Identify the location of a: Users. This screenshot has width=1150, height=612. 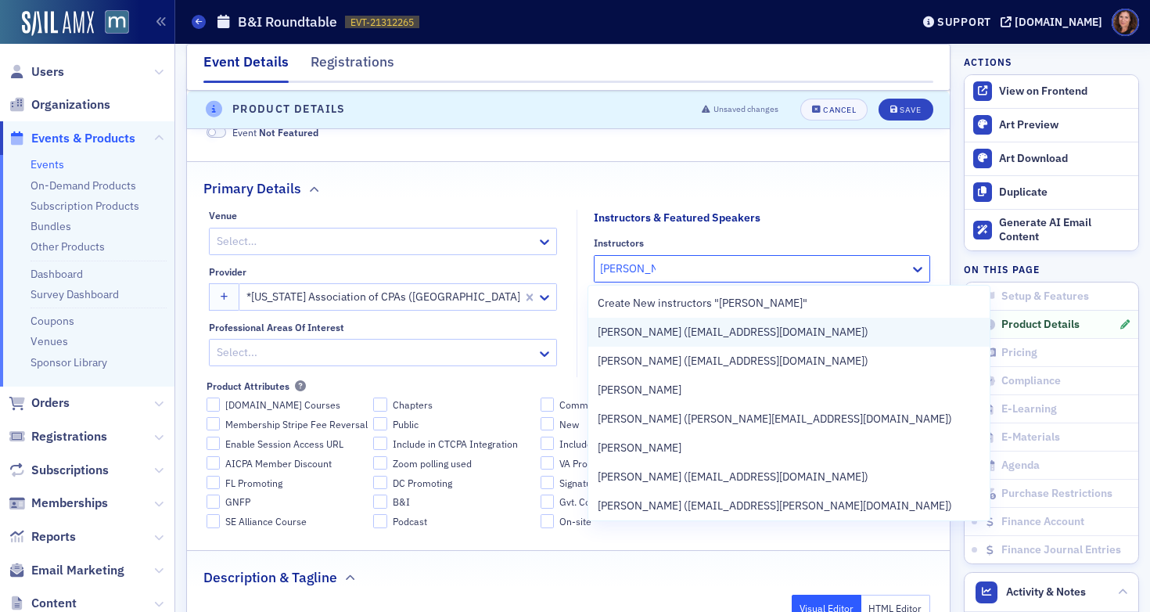
(36, 72).